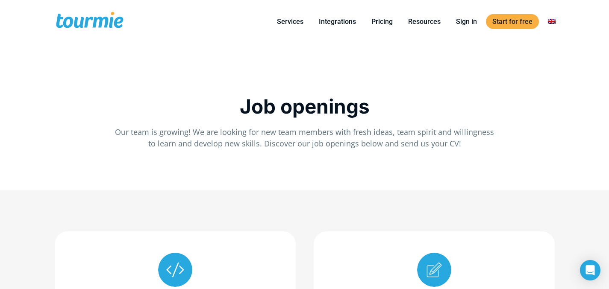 The width and height of the screenshot is (609, 289). I want to click on a: Start for free, so click(512, 21).